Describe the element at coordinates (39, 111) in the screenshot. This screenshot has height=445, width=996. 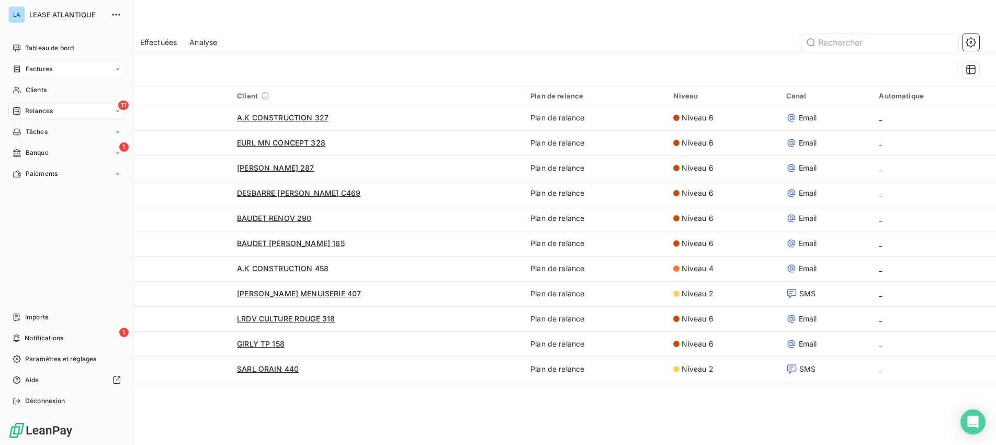
I see `span: Relances` at that location.